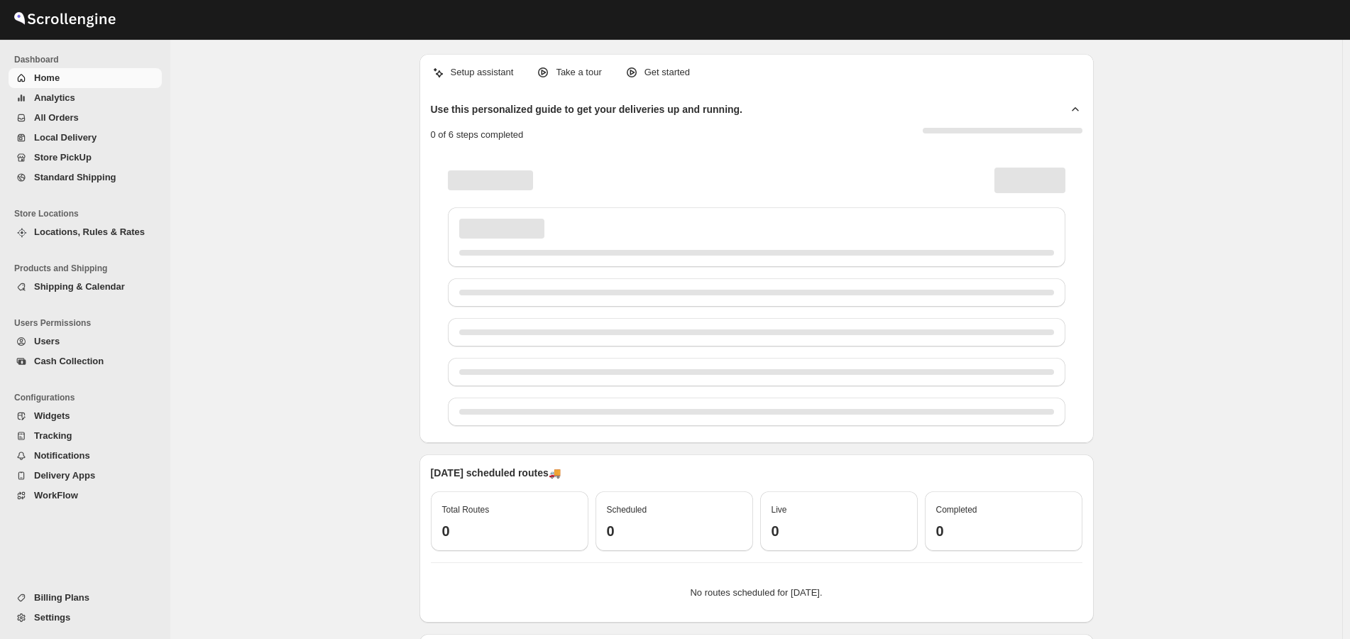 The width and height of the screenshot is (1350, 639). Describe the element at coordinates (85, 287) in the screenshot. I see `button: Shipping & Calendar` at that location.